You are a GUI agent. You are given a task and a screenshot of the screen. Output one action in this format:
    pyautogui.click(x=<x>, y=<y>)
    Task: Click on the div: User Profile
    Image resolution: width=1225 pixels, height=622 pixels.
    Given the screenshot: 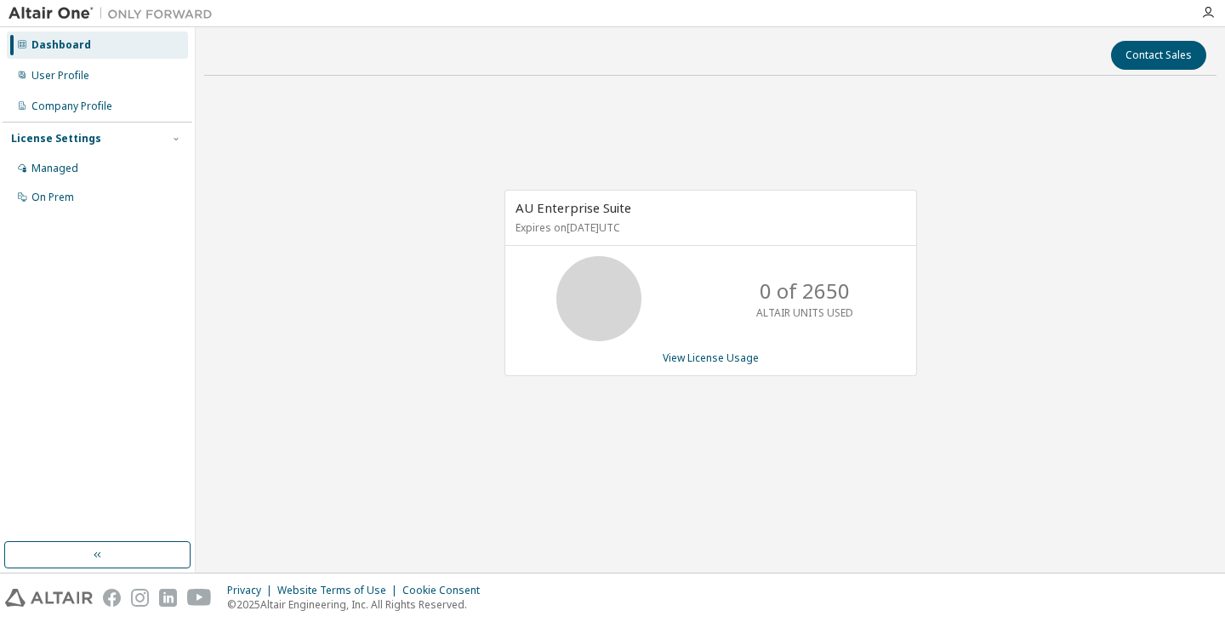 What is the action you would take?
    pyautogui.click(x=60, y=76)
    